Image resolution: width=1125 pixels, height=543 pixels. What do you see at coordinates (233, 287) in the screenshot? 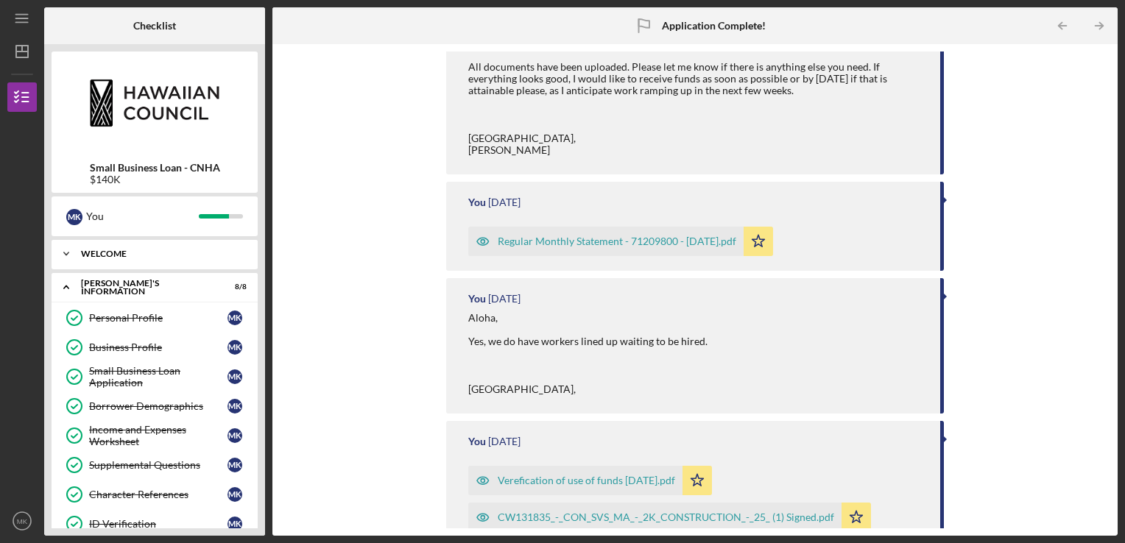
I see `div: 8 / 8` at bounding box center [233, 287].